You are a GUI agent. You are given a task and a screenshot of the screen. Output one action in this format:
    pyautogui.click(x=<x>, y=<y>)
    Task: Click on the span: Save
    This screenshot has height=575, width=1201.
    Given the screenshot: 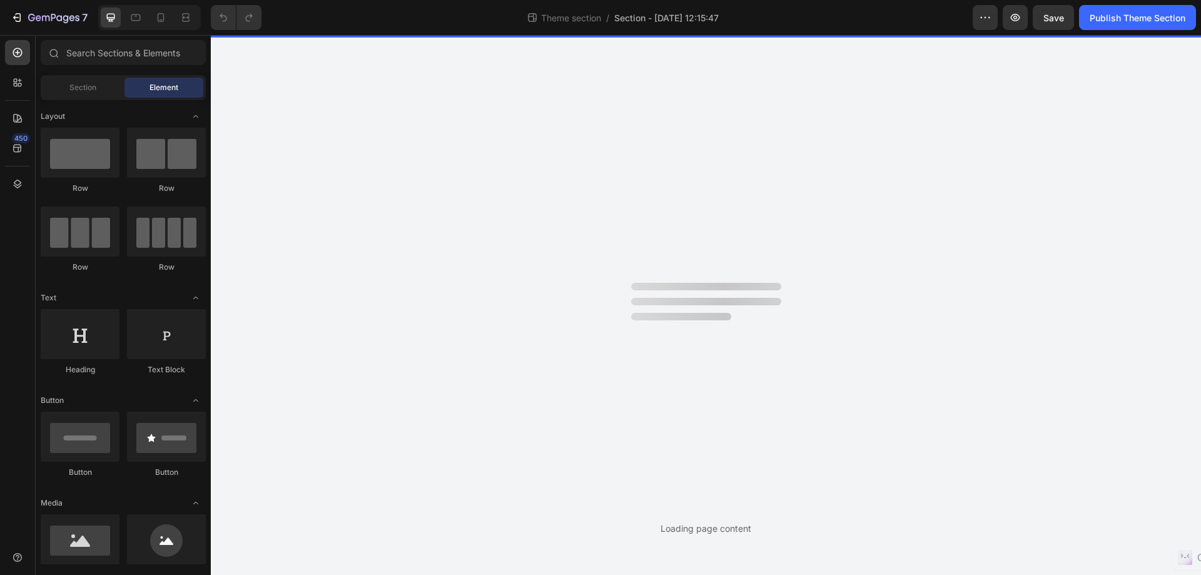 What is the action you would take?
    pyautogui.click(x=1053, y=18)
    